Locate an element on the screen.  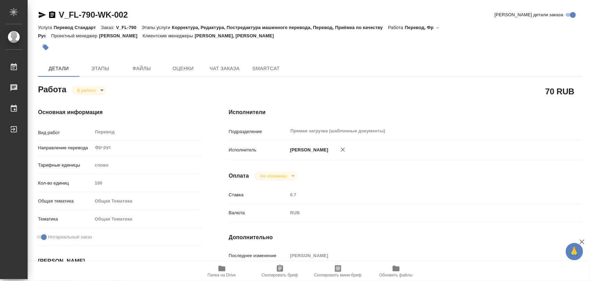
button: Скопировать ссылку is located at coordinates (52, 15).